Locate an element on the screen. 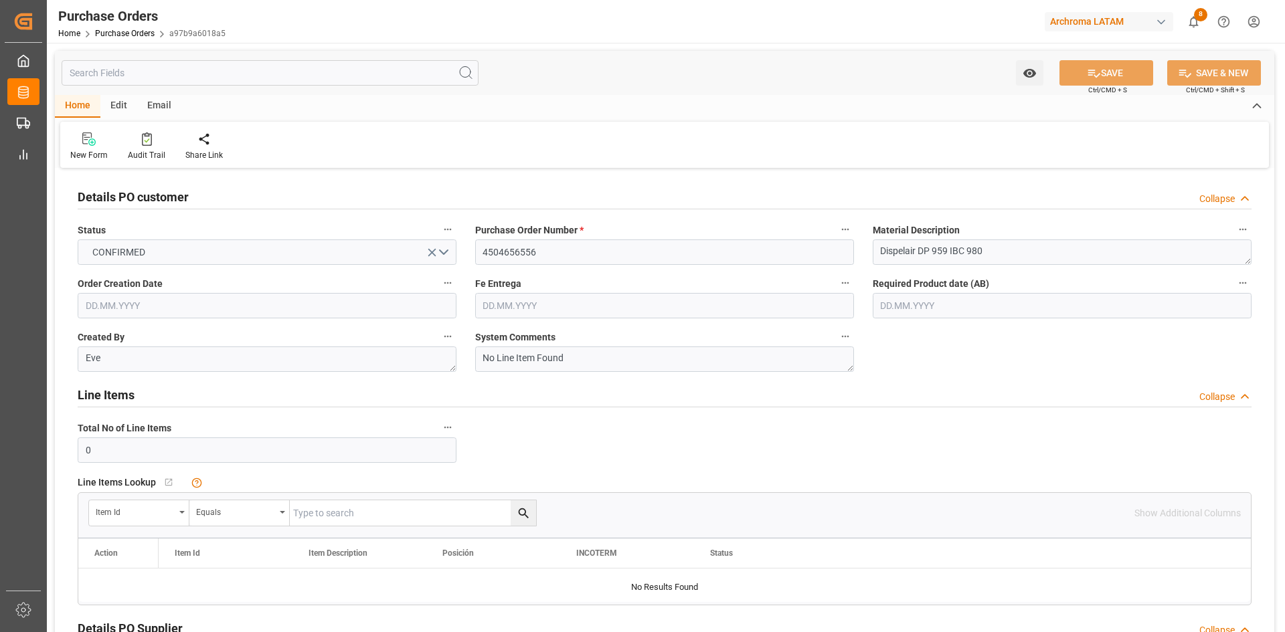 This screenshot has height=632, width=1285. div: Email is located at coordinates (159, 106).